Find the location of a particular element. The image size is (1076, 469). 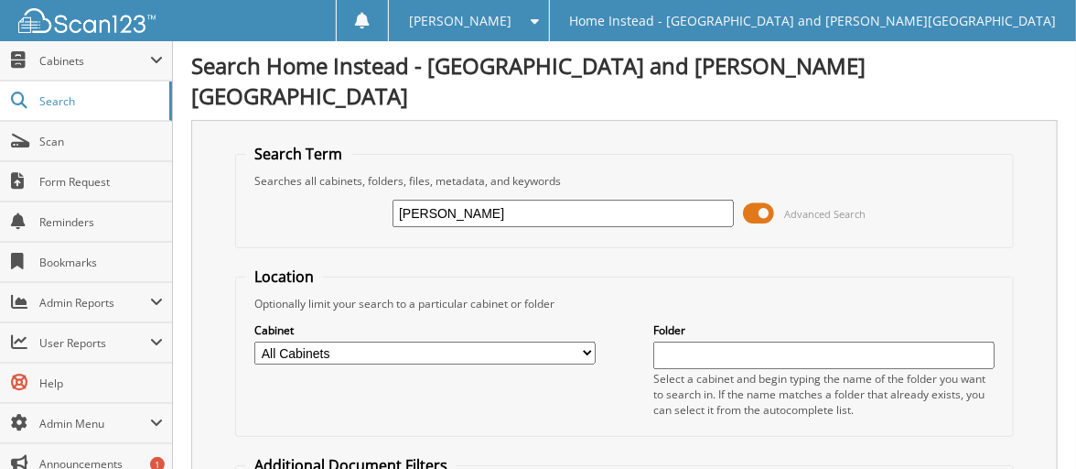

span: Help is located at coordinates (101, 383).